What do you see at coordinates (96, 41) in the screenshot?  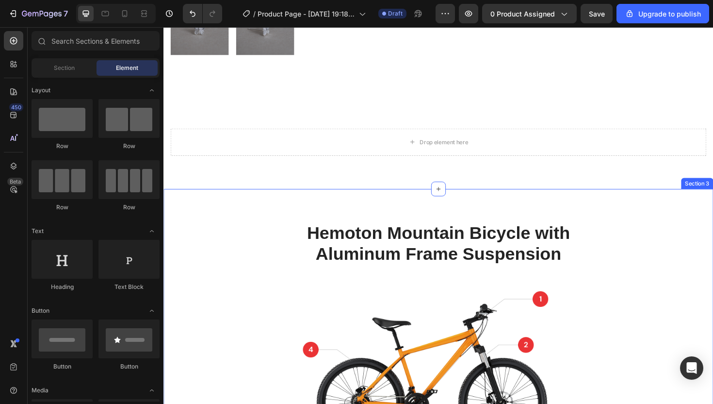 I see `input: Search Sections & Elements` at bounding box center [96, 41].